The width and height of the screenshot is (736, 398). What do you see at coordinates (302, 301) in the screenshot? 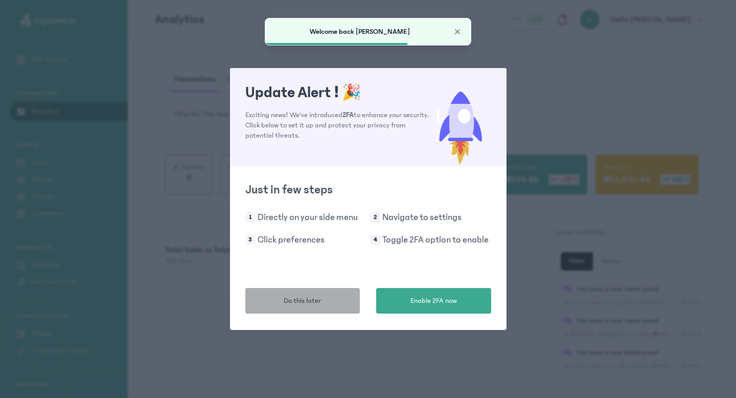
I see `span: Do this later` at bounding box center [302, 301].